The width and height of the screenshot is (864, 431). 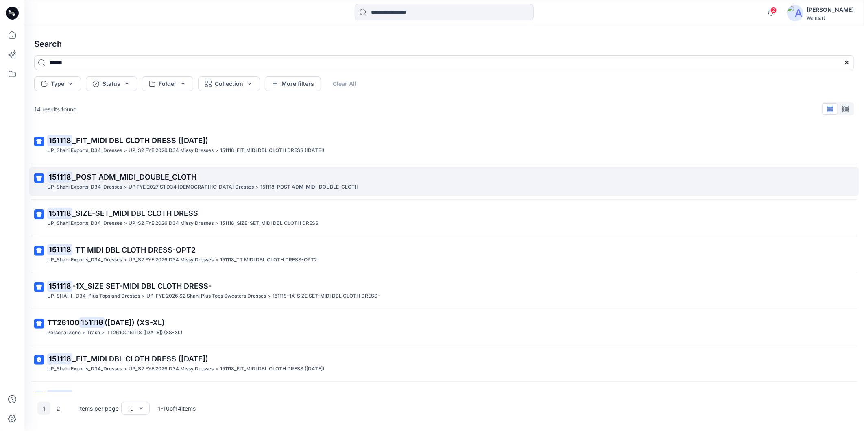 What do you see at coordinates (131, 408) in the screenshot?
I see `div: 10` at bounding box center [131, 408].